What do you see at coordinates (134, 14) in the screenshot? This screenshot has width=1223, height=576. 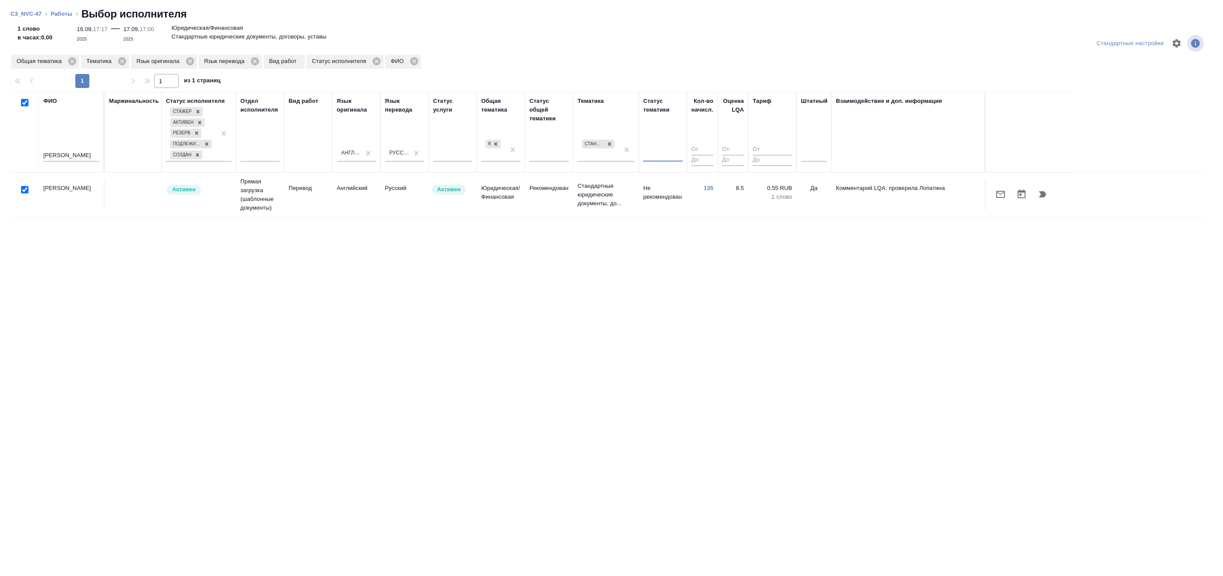 I see `h2: Выбор исполнителя` at bounding box center [134, 14].